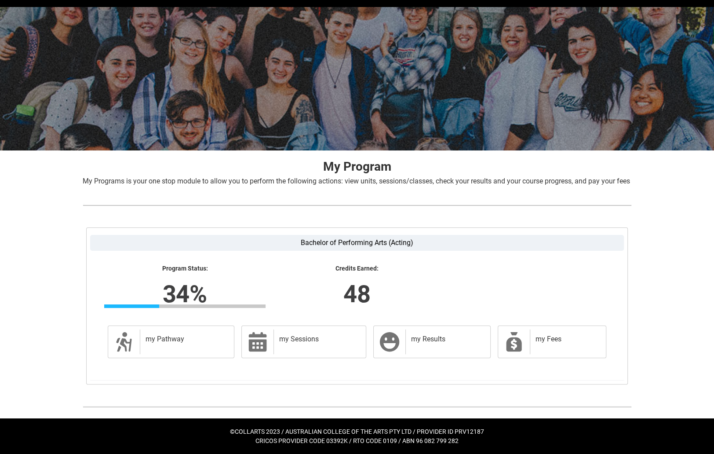 The image size is (714, 454). What do you see at coordinates (552, 341) in the screenshot?
I see `a: my Fees` at bounding box center [552, 341].